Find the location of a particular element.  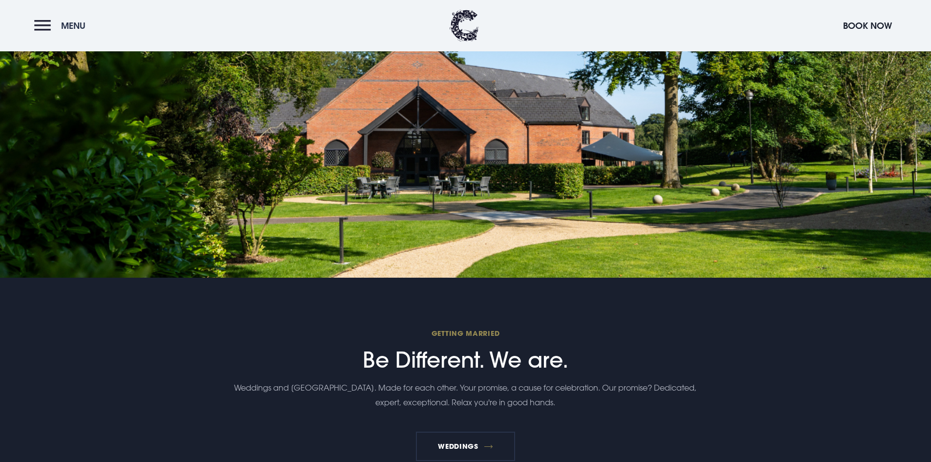

button: Menu is located at coordinates (62, 25).